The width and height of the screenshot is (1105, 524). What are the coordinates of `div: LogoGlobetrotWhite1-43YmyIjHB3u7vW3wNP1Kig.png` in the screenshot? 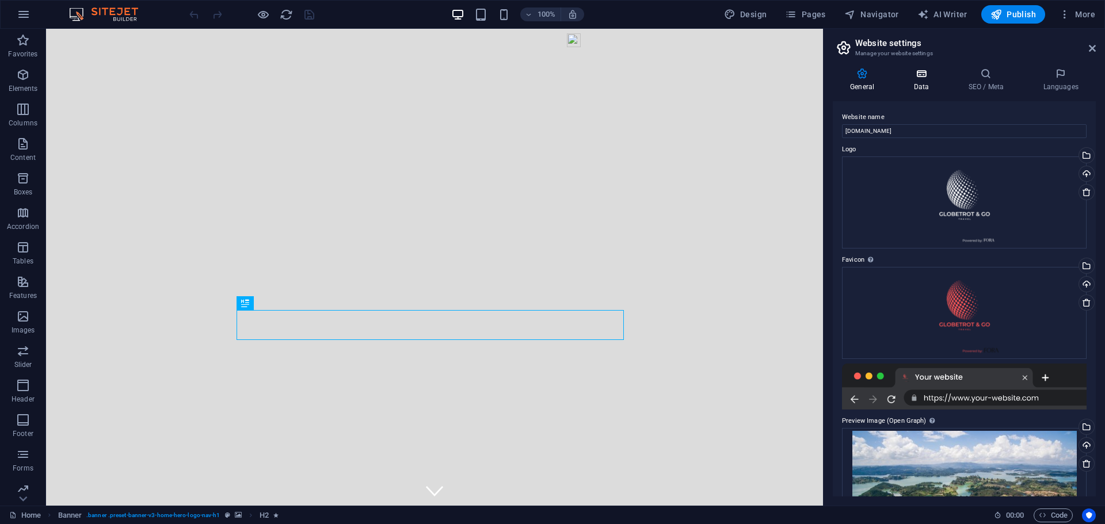 It's located at (964, 203).